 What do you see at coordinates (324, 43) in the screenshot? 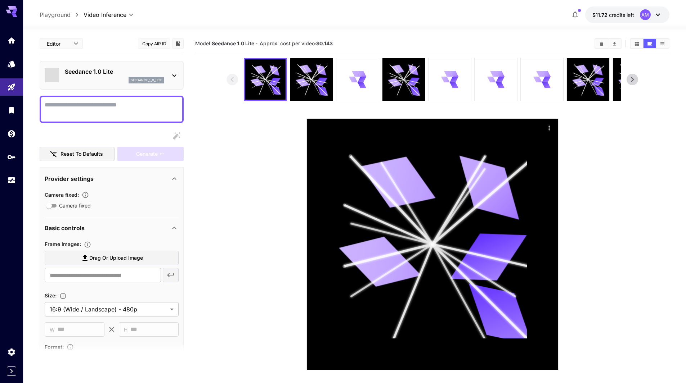
I see `b: $0.143` at bounding box center [324, 43].